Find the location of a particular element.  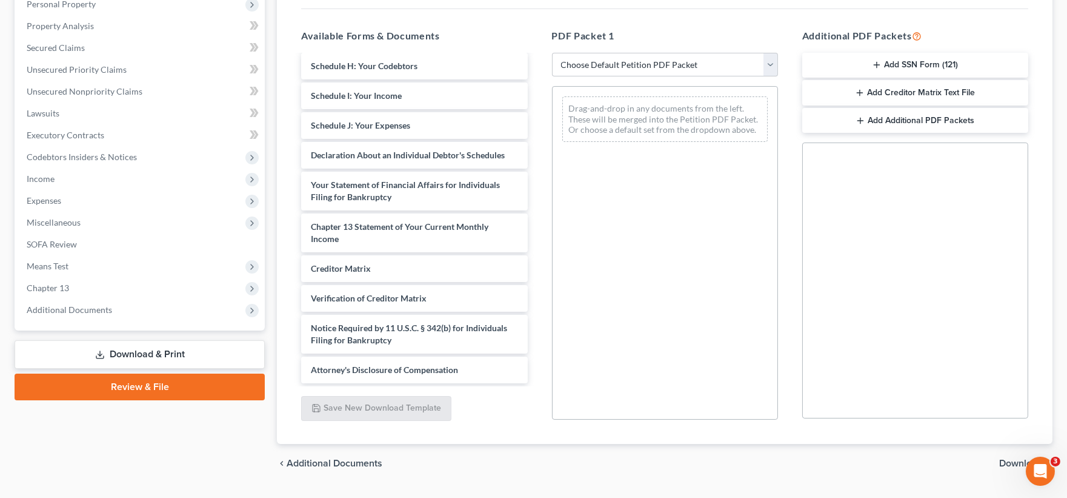

span: Your Statement of Financial Affairs for Individuals Filing for Bankruptcy is located at coordinates (405, 190).